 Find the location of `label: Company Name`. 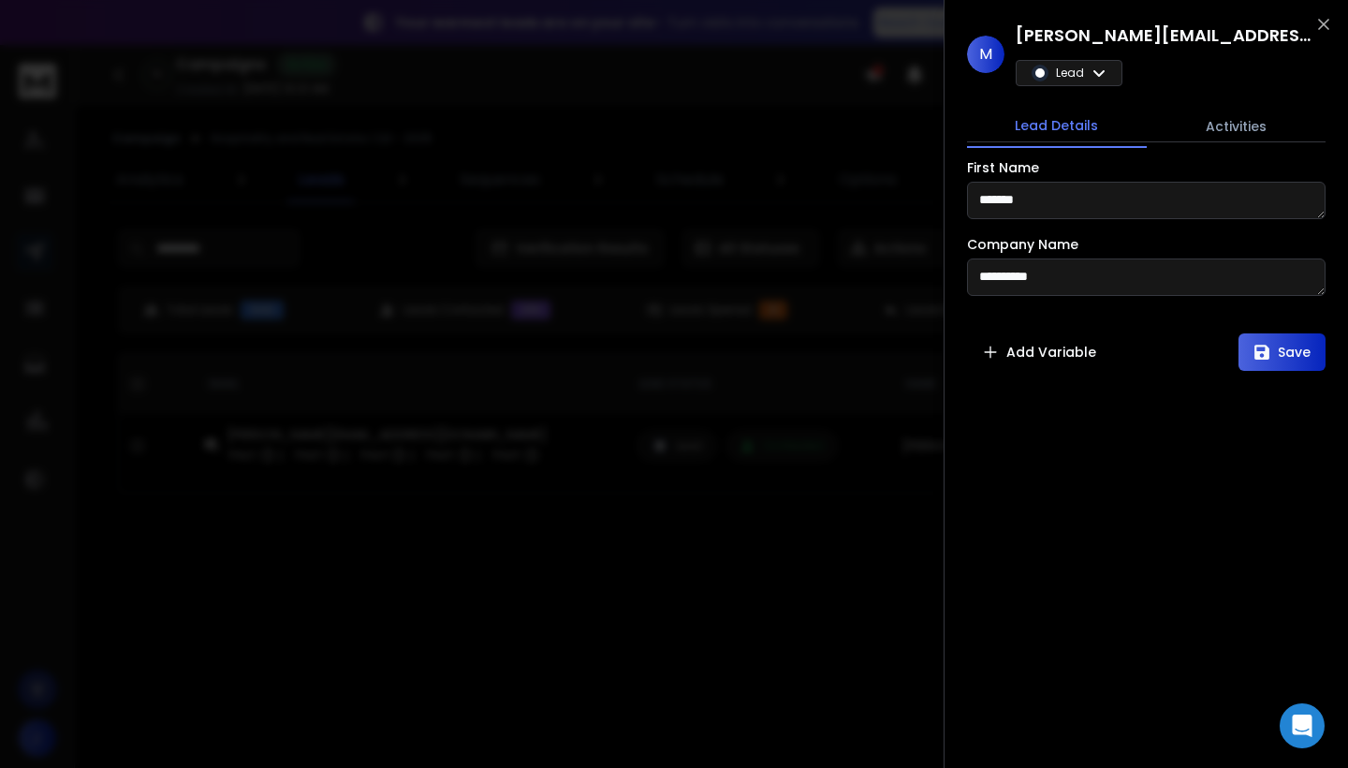

label: Company Name is located at coordinates (1022, 244).